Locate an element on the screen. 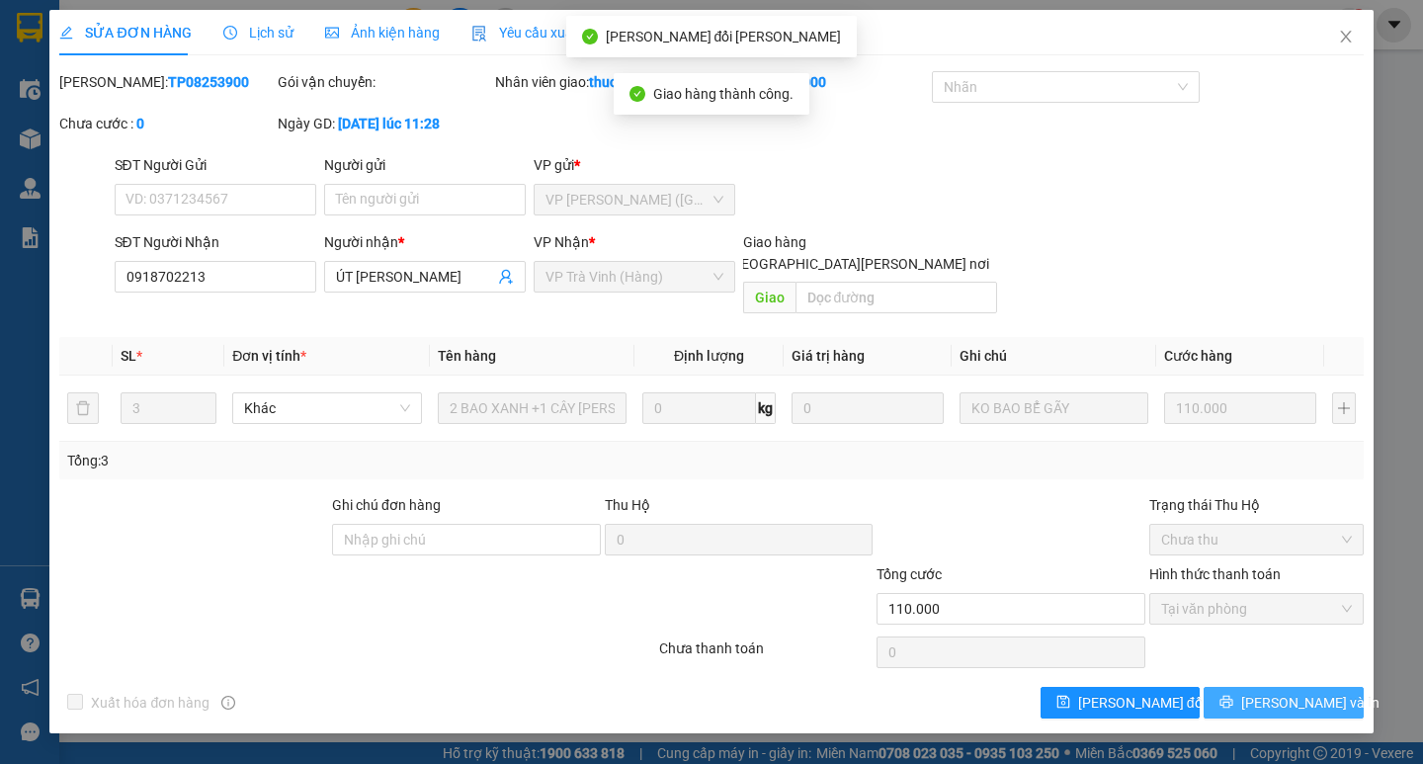 This screenshot has width=1423, height=764. span: Giao is located at coordinates (769, 297).